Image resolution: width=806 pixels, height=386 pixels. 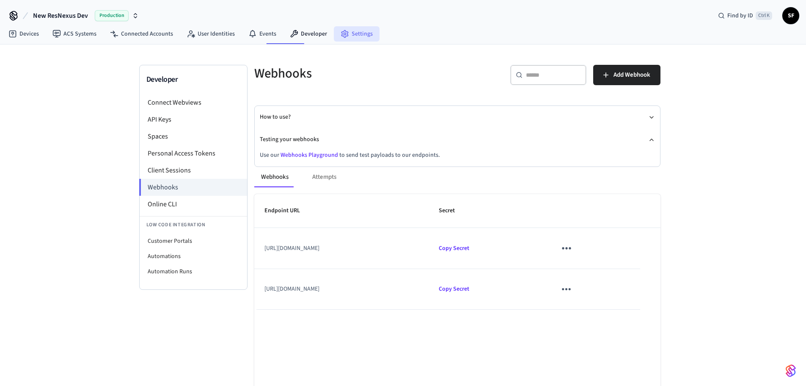 I want to click on li: Automations, so click(x=193, y=256).